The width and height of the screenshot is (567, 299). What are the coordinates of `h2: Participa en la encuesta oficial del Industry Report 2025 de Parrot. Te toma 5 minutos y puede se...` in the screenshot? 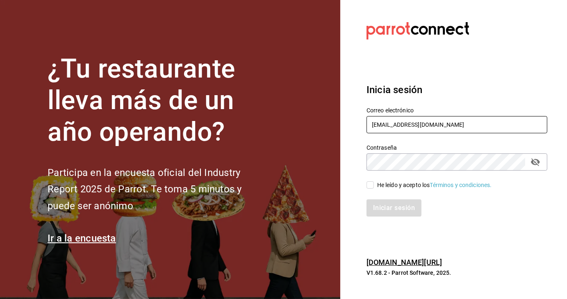 It's located at (158, 189).